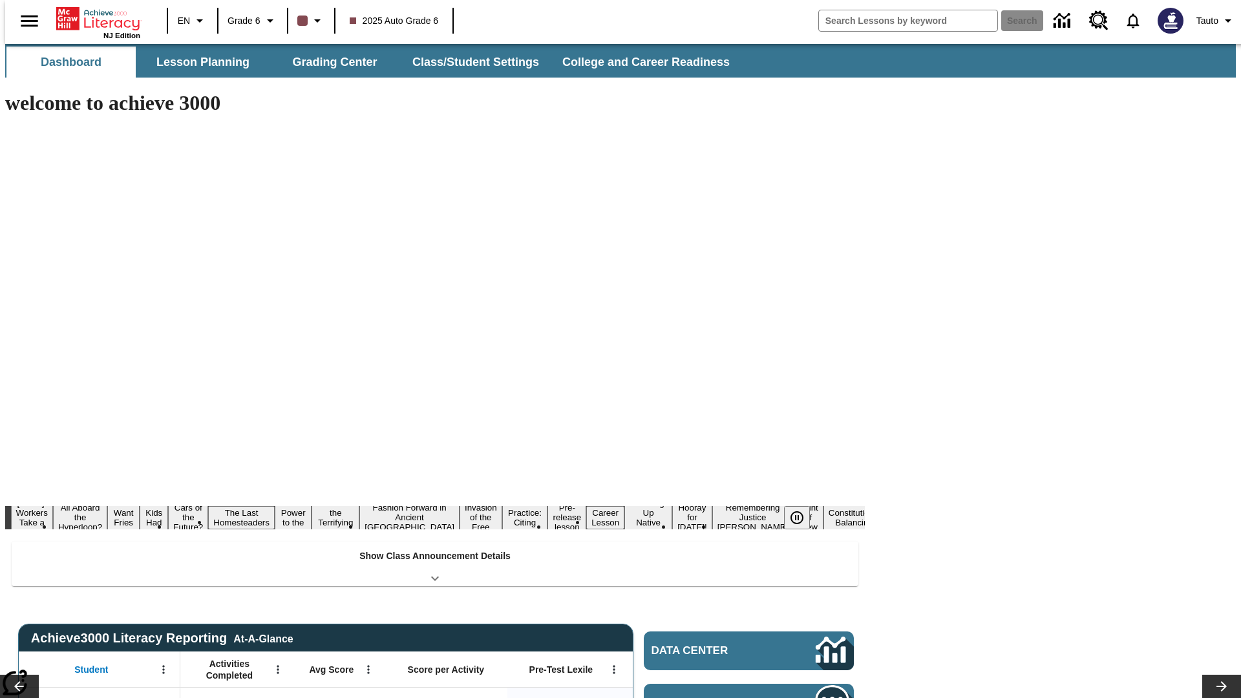 This screenshot has height=698, width=1241. What do you see at coordinates (1216, 21) in the screenshot?
I see `button: Profile/Settings` at bounding box center [1216, 21].